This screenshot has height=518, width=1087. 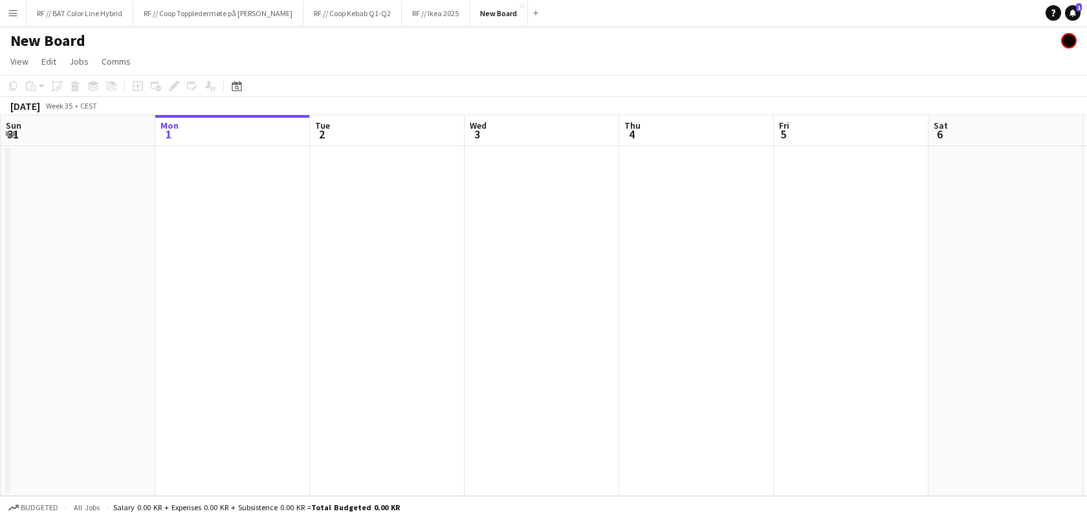 What do you see at coordinates (79, 61) in the screenshot?
I see `span: Jobs` at bounding box center [79, 61].